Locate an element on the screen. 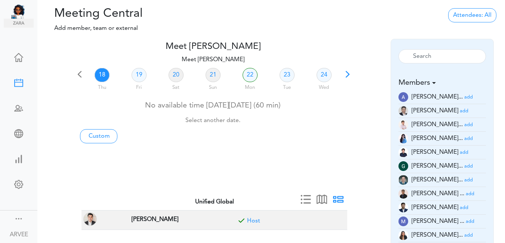 Image resolution: width=505 pixels, height=243 pixels. input: Search is located at coordinates (442, 56).